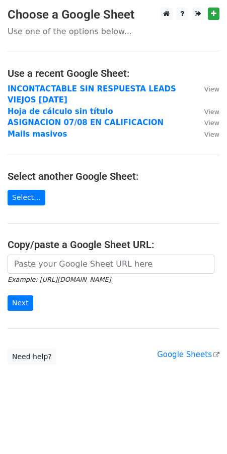  I want to click on p: Use one of the options below..., so click(113, 31).